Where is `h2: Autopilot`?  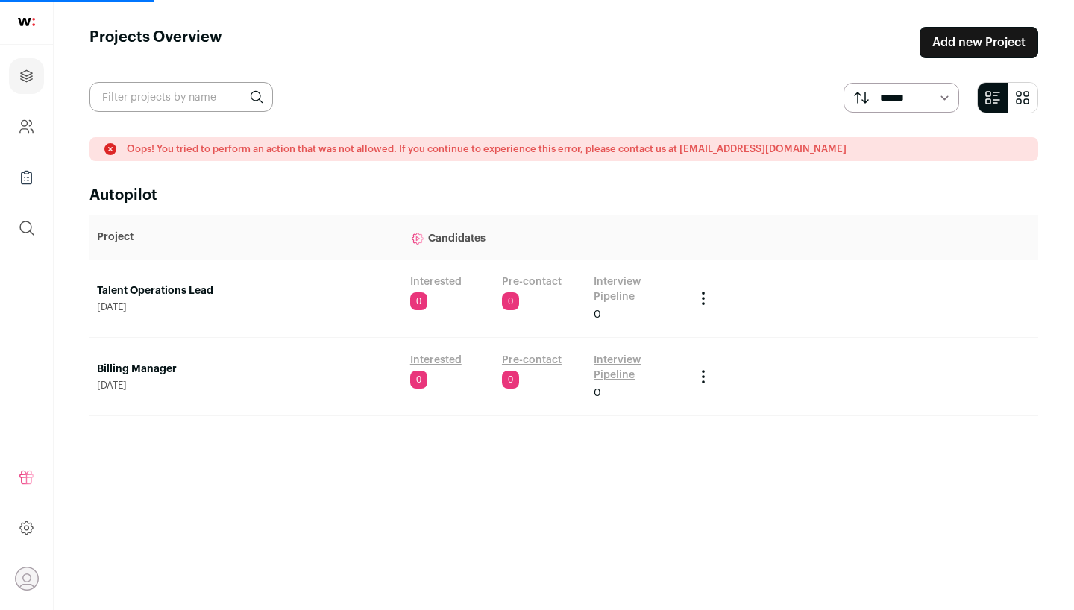
h2: Autopilot is located at coordinates (564, 195).